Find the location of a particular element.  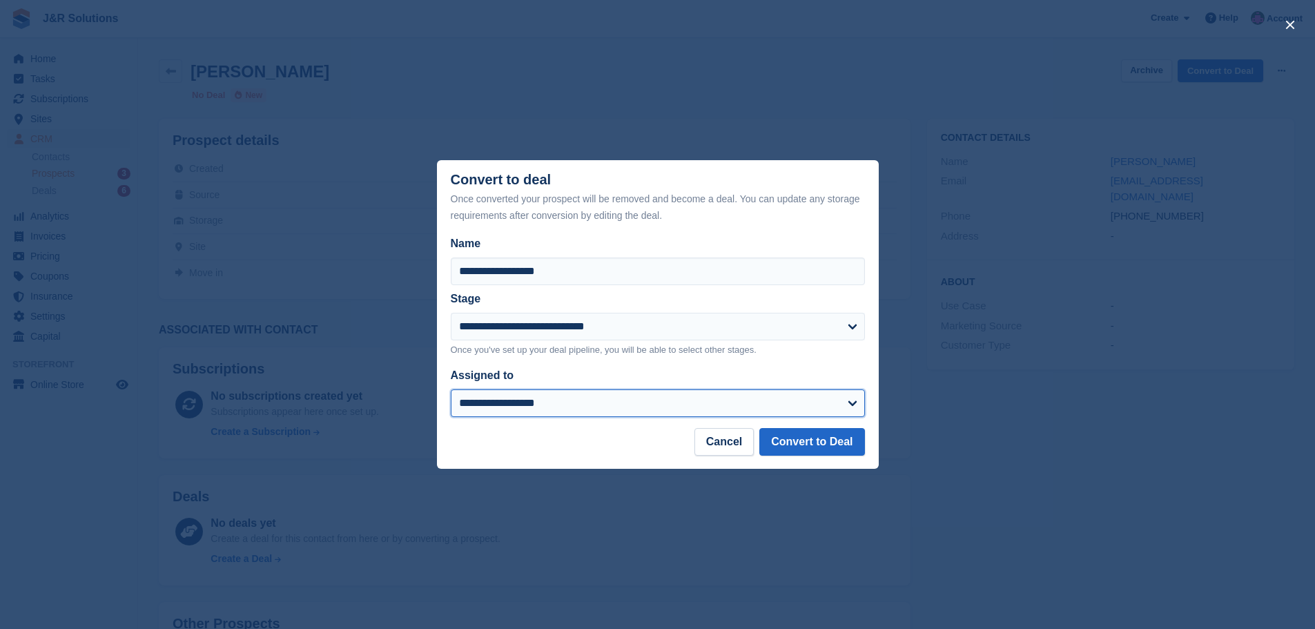

button: Convert to Deal is located at coordinates (812, 442).